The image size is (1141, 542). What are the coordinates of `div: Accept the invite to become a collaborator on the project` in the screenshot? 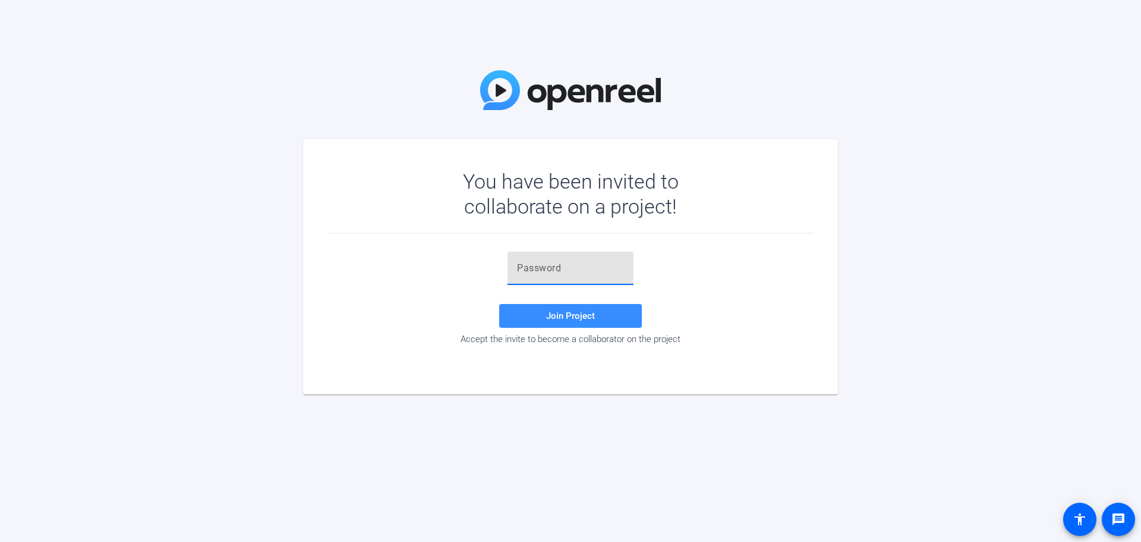 It's located at (571, 339).